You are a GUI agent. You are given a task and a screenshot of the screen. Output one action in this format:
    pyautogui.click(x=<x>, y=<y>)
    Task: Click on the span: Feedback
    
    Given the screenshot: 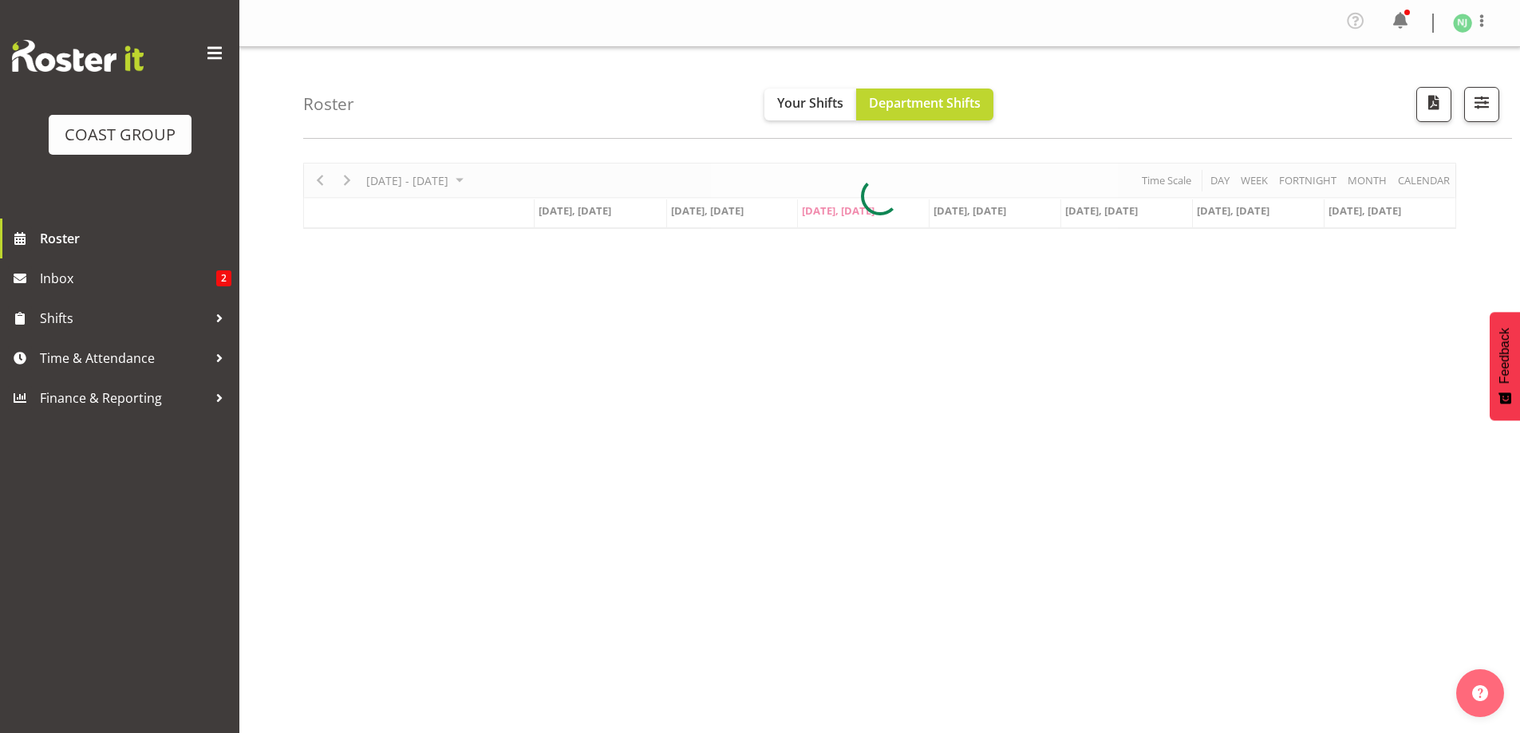 What is the action you would take?
    pyautogui.click(x=1505, y=356)
    